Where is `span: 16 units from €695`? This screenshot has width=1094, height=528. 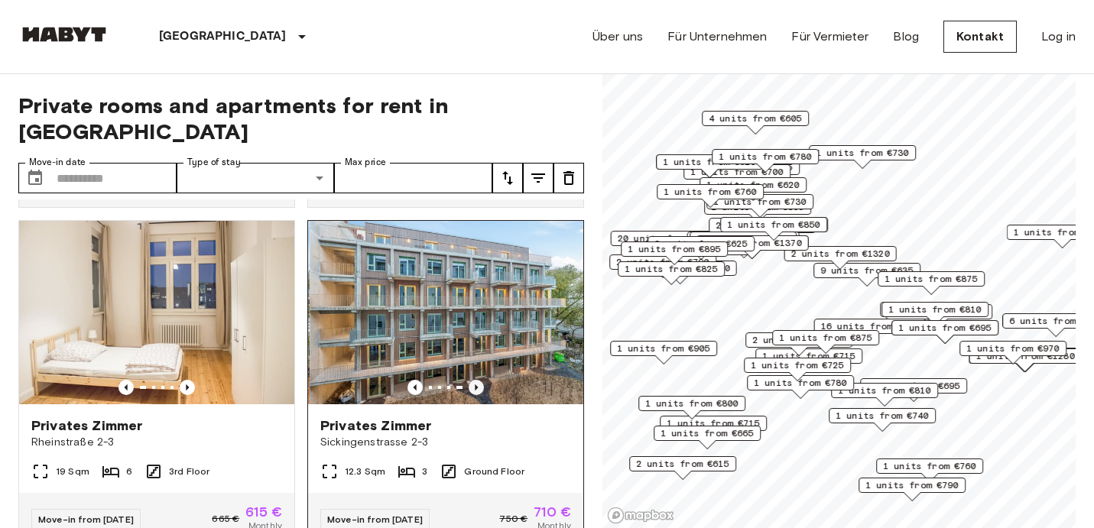 span: 16 units from €695 is located at coordinates (870, 327).